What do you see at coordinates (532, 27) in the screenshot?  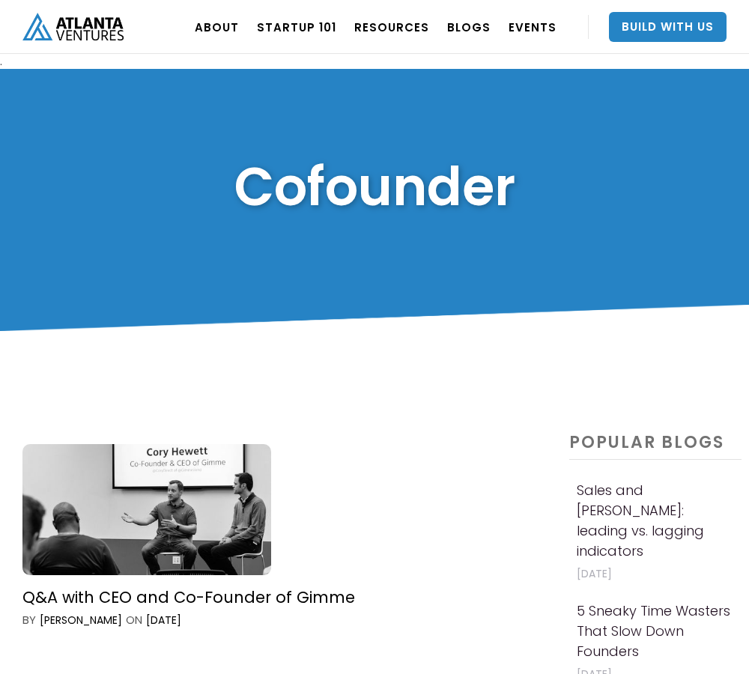 I see `a: EVENTS` at bounding box center [532, 27].